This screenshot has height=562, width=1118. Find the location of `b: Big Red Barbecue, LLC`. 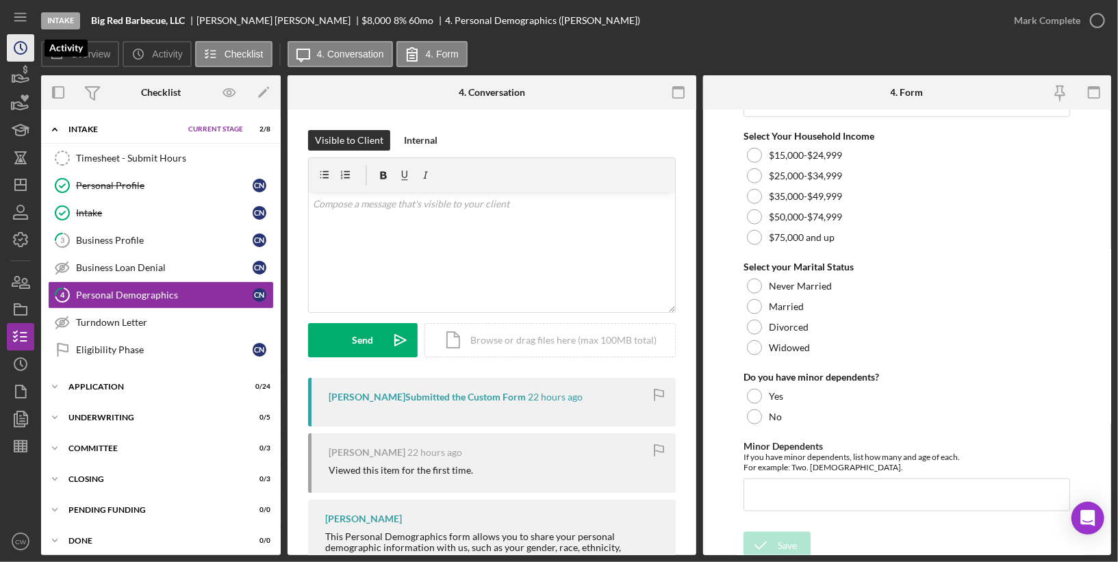

b: Big Red Barbecue, LLC is located at coordinates (138, 21).